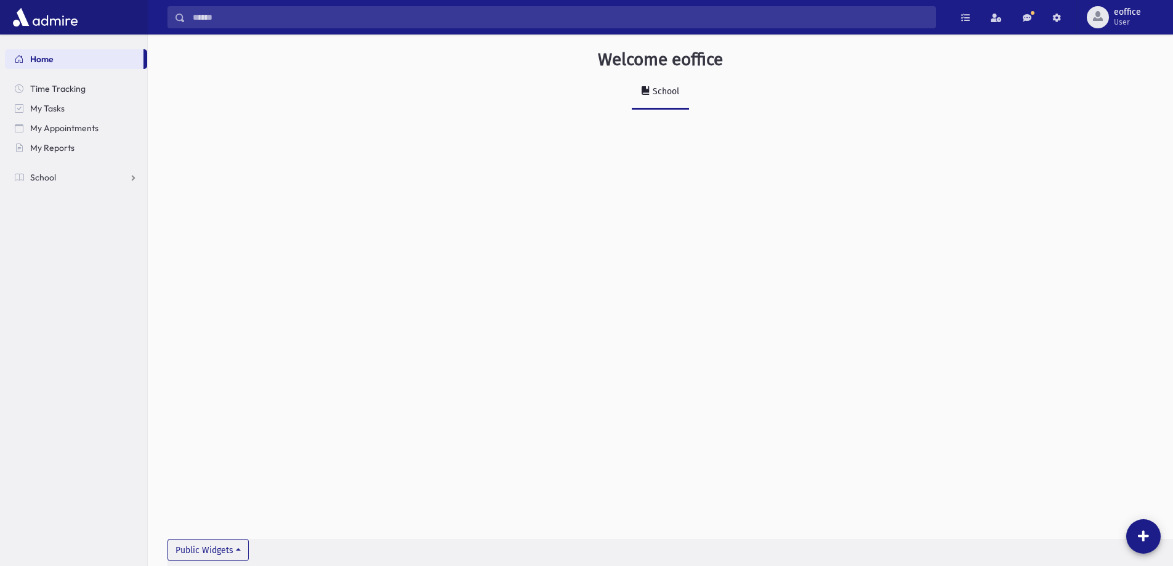 The width and height of the screenshot is (1173, 566). What do you see at coordinates (560, 17) in the screenshot?
I see `input: Search` at bounding box center [560, 17].